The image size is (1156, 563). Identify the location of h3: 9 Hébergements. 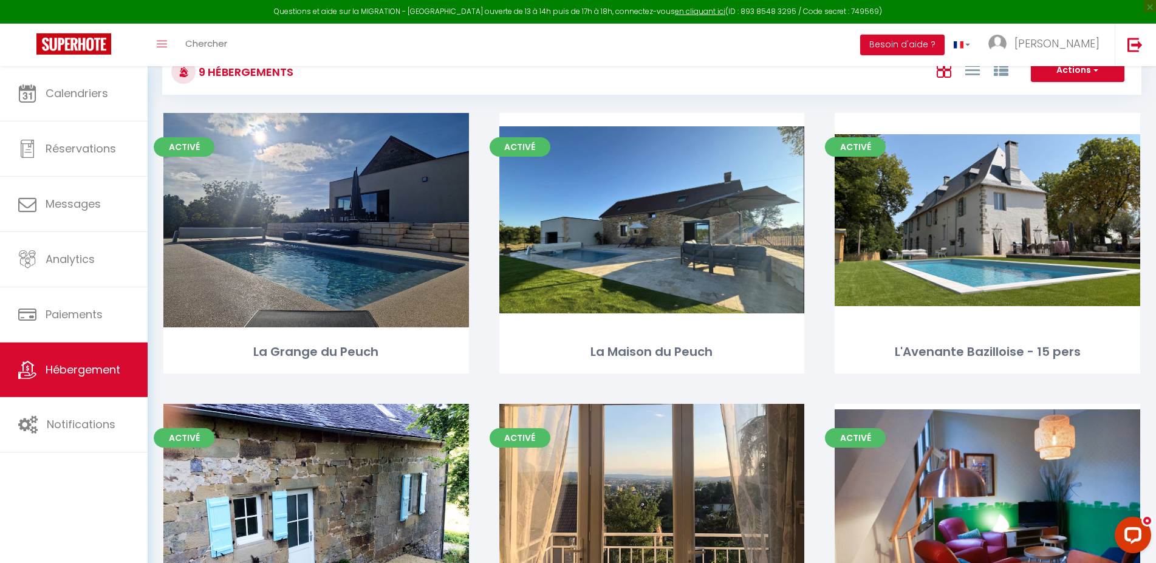
(244, 72).